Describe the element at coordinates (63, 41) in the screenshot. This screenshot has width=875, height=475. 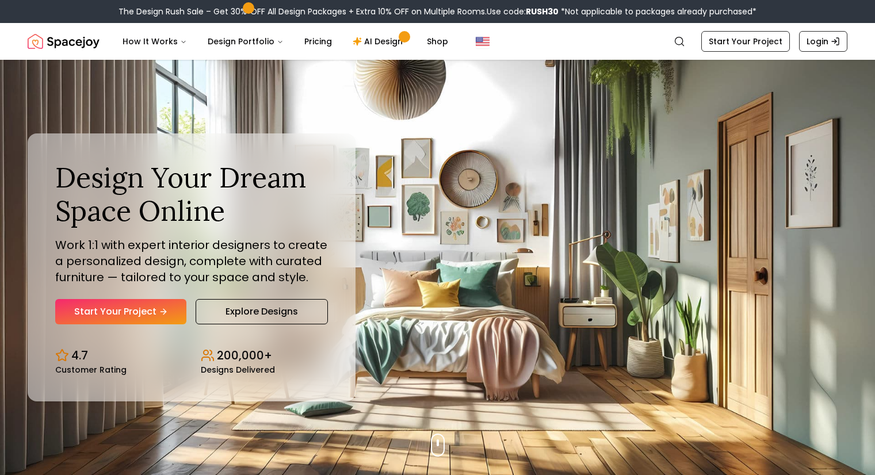
I see `a: Spacejoy` at that location.